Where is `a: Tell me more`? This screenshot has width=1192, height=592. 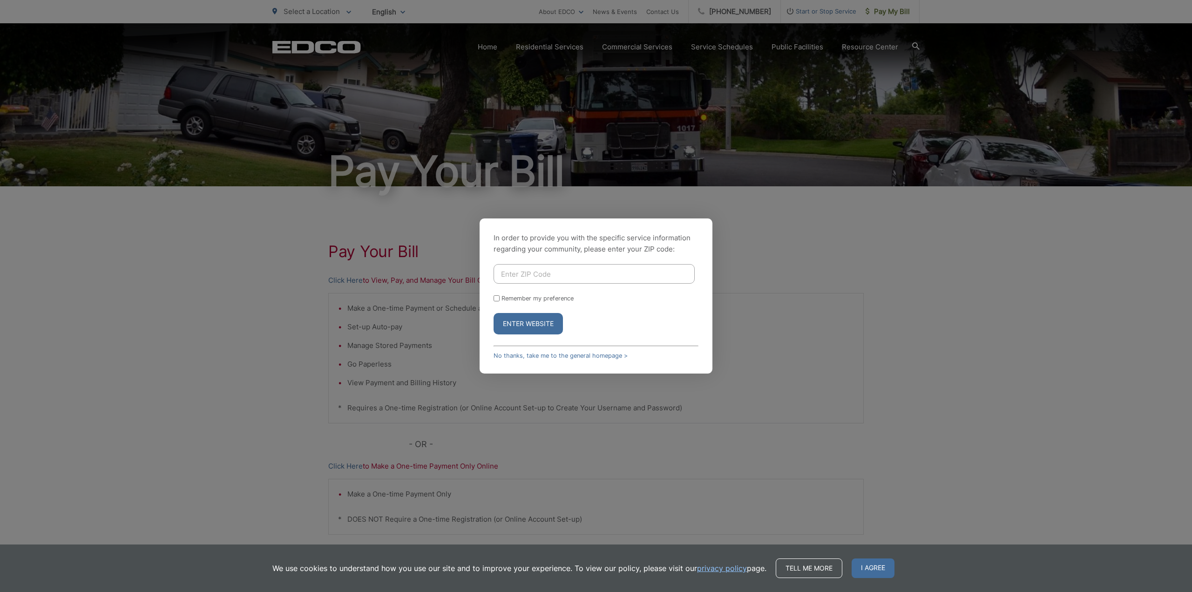 a: Tell me more is located at coordinates (809, 568).